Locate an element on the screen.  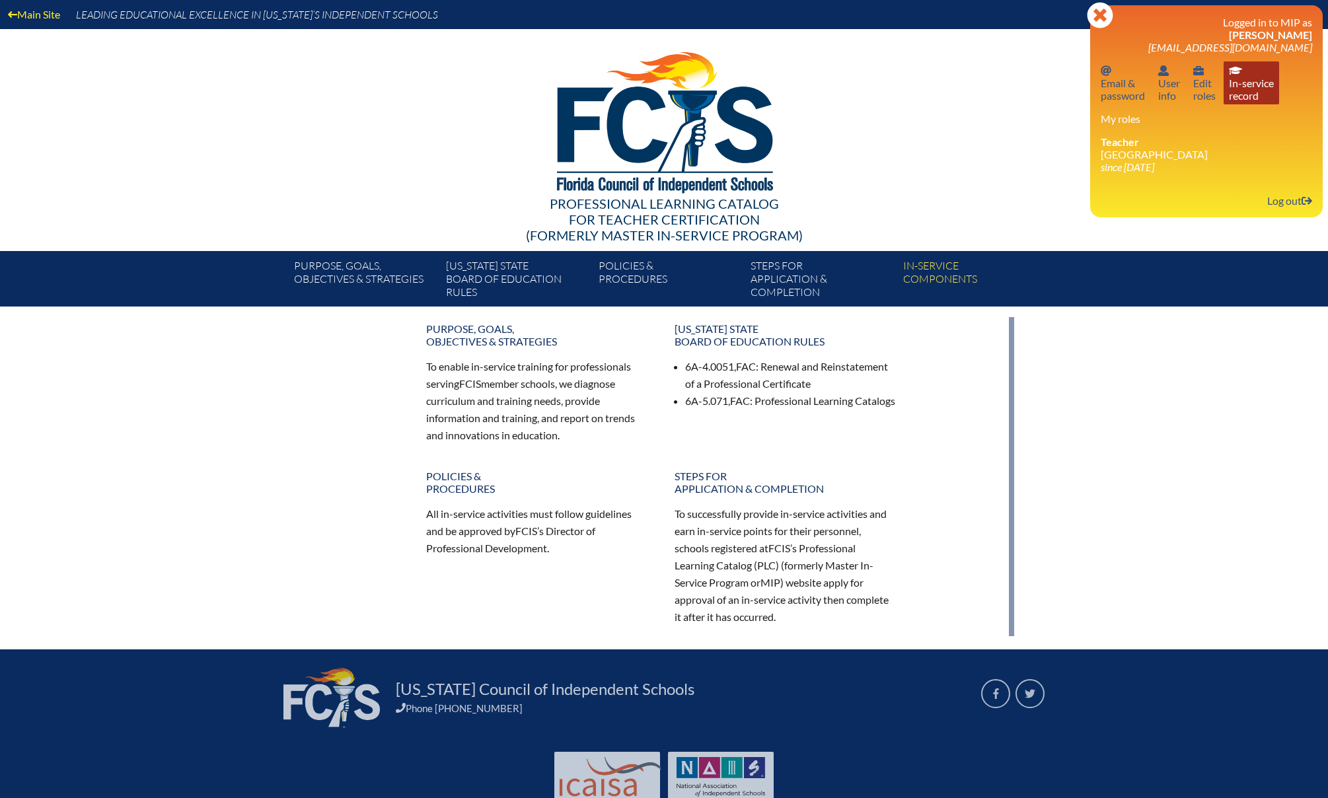
a: Log outLog out is located at coordinates (1290, 200).